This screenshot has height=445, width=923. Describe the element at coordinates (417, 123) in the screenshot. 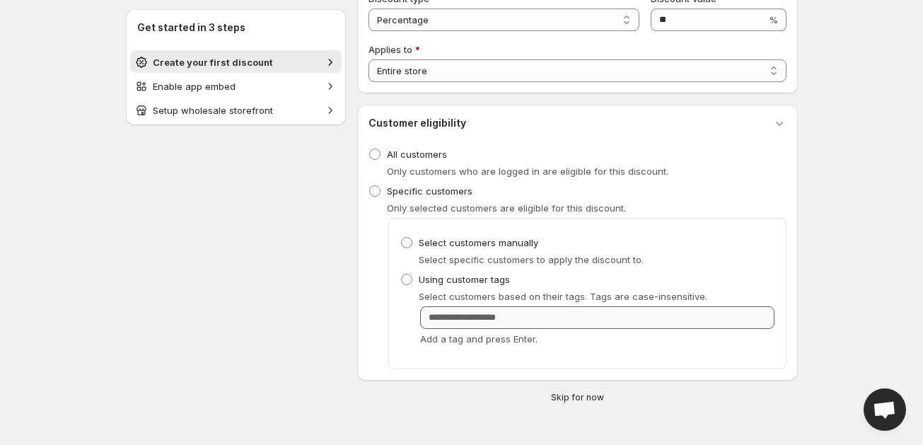

I see `h3: Customer eligibility` at that location.